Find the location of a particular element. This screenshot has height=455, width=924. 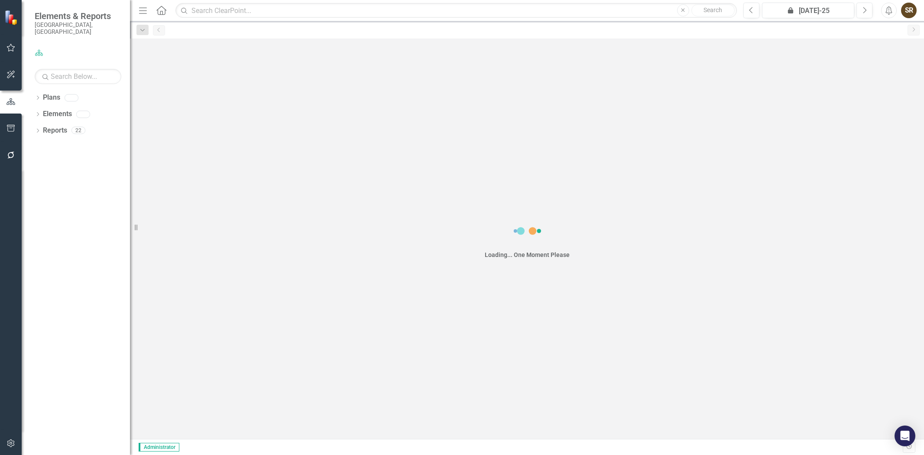

a: Plans is located at coordinates (52, 97).